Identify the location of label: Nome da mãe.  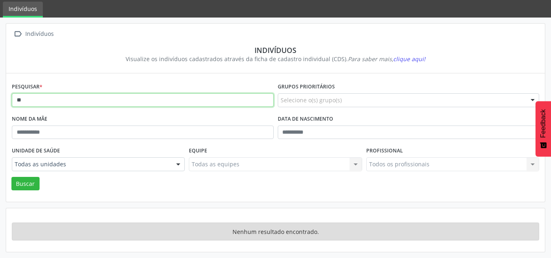
(29, 119).